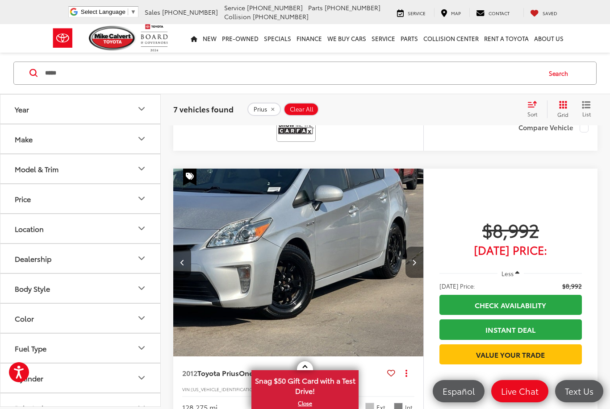  What do you see at coordinates (81, 288) in the screenshot?
I see `button: Body StyleBody Style` at bounding box center [81, 288].